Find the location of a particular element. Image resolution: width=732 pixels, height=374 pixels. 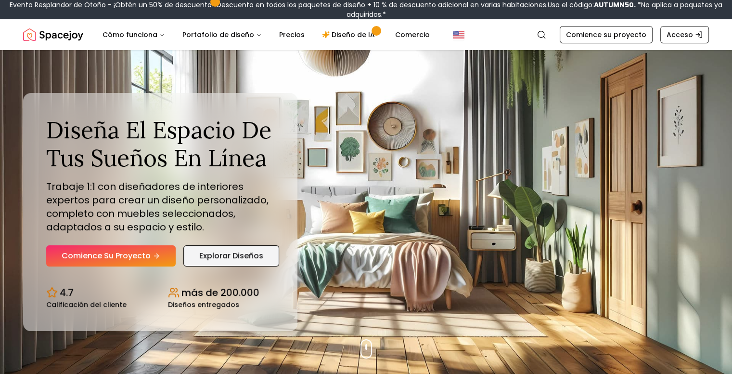

font: Acceso is located at coordinates (680, 35).